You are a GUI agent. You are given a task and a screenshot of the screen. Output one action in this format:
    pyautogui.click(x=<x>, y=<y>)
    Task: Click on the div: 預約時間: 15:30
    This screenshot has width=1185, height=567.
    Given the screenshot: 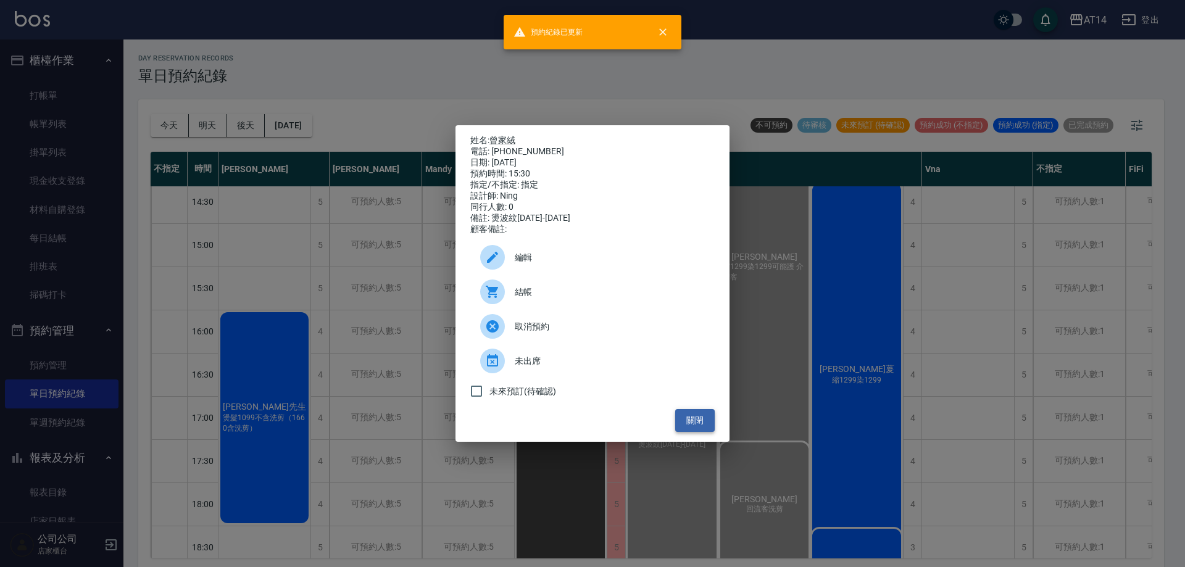 What is the action you would take?
    pyautogui.click(x=592, y=174)
    